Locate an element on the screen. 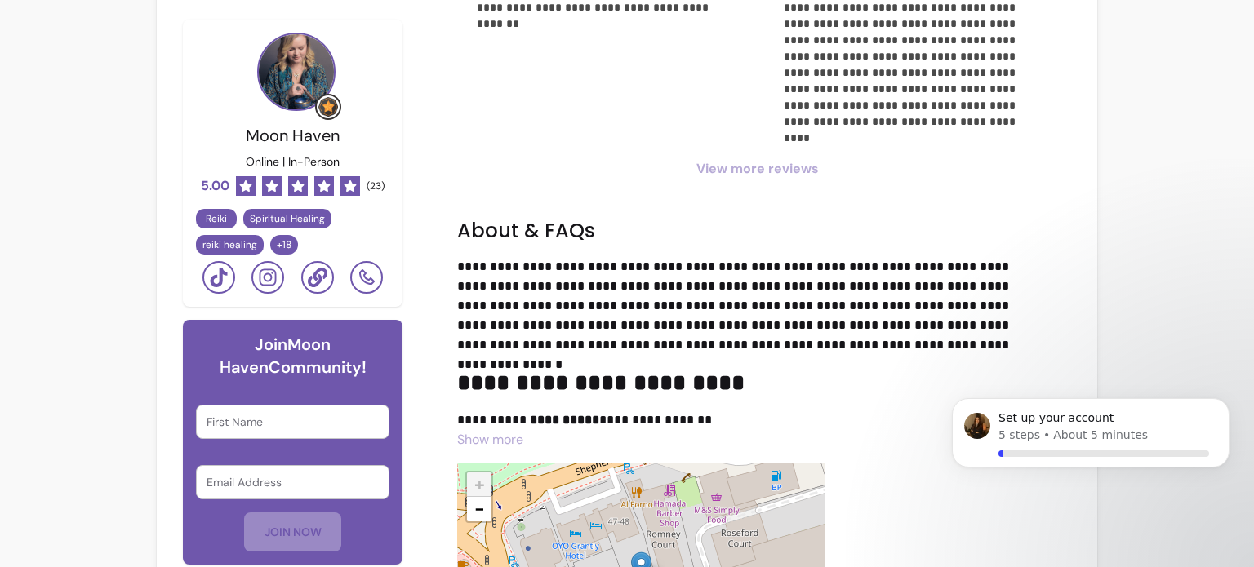  h6: Join Moon Haven Community! is located at coordinates (292, 356).